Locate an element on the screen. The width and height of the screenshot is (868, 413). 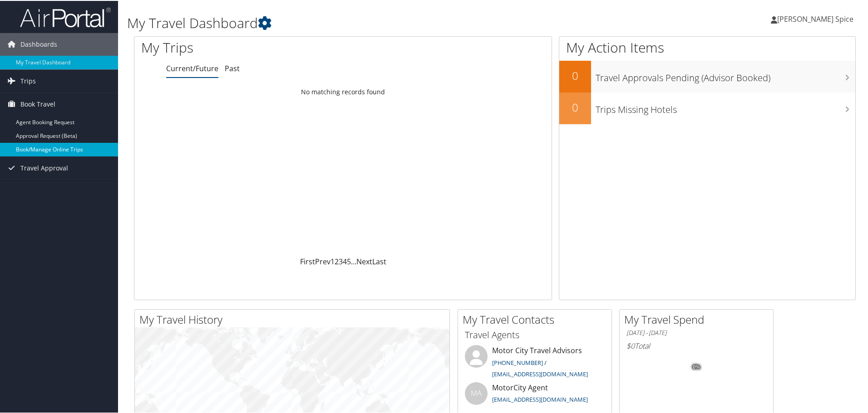
h1: My Trips is located at coordinates (256, 47).